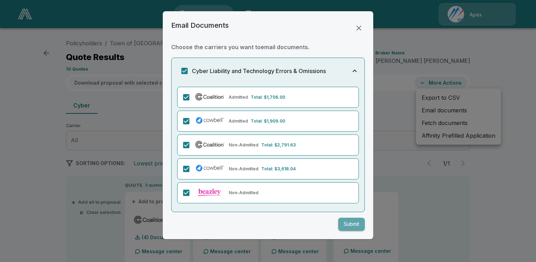  I want to click on div: Beazley (Admitted & Non-Admitted)Non-Admitted, so click(268, 193).